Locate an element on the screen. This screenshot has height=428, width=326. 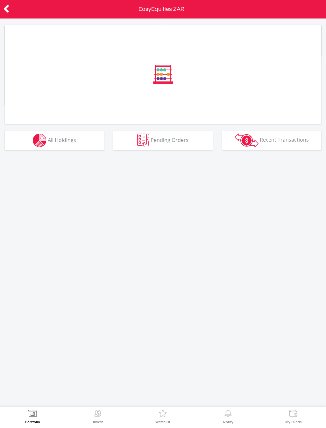
a: Watchlist is located at coordinates (163, 416).